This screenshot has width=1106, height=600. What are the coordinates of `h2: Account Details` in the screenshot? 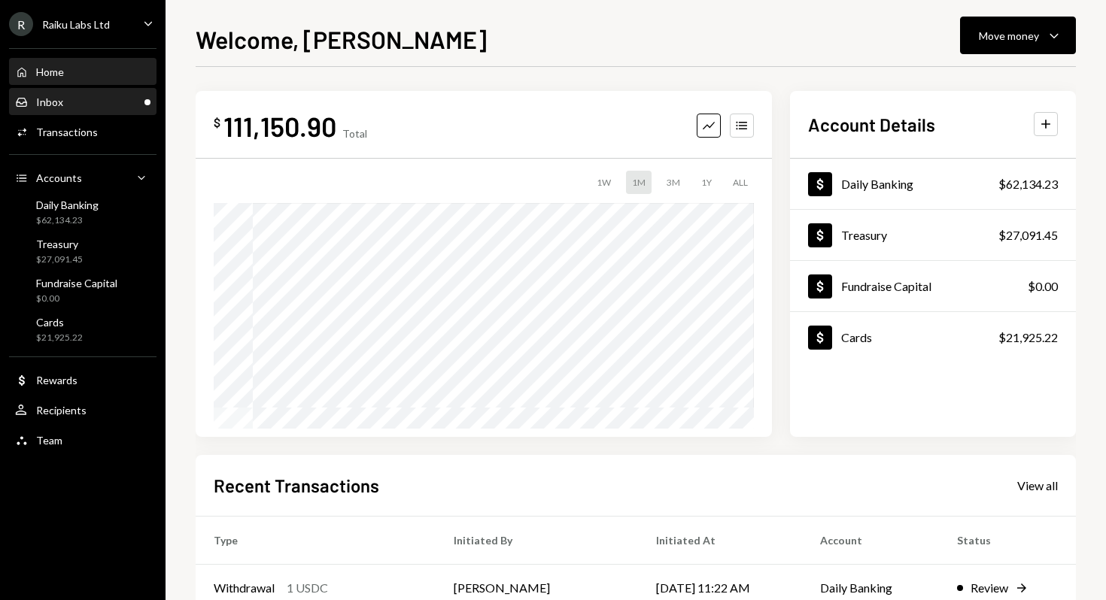 It's located at (871, 124).